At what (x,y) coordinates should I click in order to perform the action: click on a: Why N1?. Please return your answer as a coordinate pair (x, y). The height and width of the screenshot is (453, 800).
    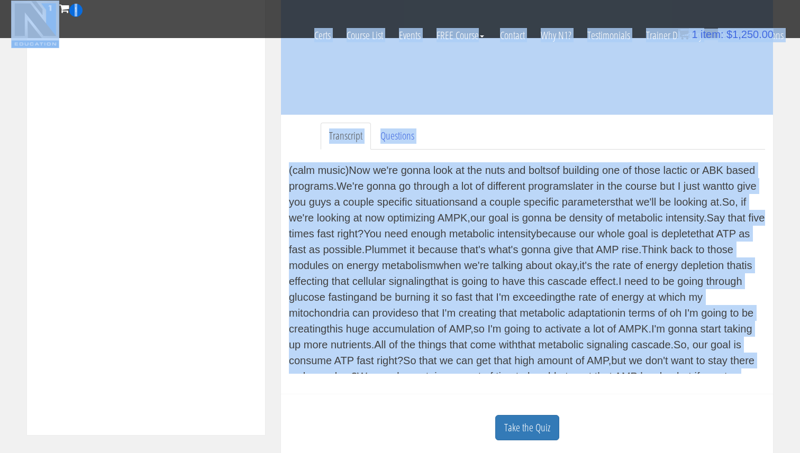
    Looking at the image, I should click on (556, 35).